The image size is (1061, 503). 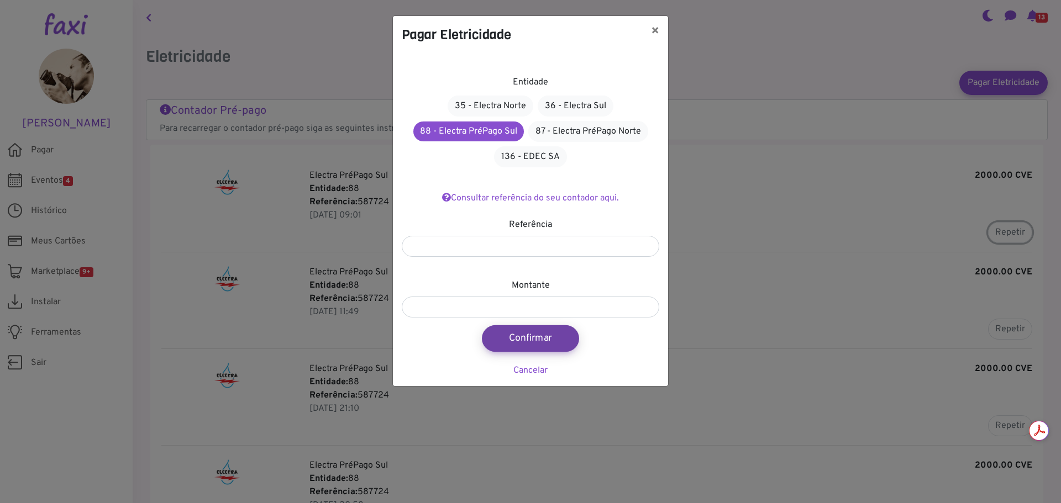 What do you see at coordinates (469, 131) in the screenshot?
I see `a: 88 - Electra PréPago Sul` at bounding box center [469, 131].